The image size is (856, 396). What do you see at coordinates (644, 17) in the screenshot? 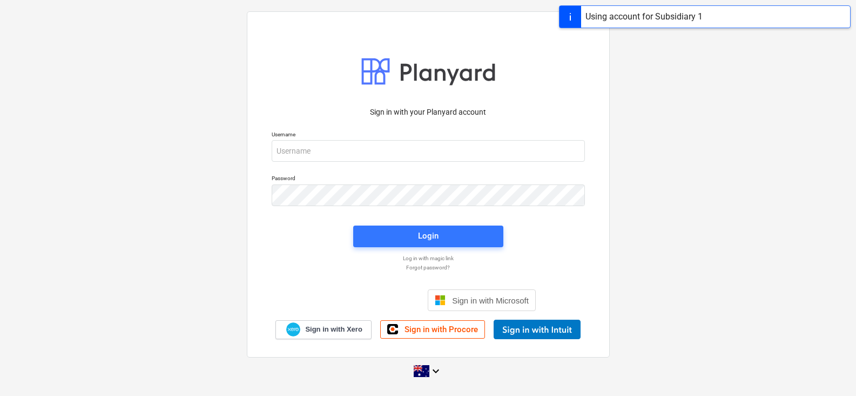
I see `div: Using account for Subsidiary 1` at bounding box center [644, 17].